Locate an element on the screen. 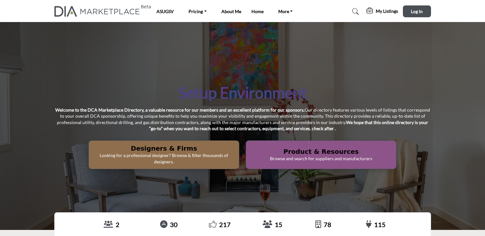 The image size is (485, 236). a: View Recommenders is located at coordinates (108, 224).